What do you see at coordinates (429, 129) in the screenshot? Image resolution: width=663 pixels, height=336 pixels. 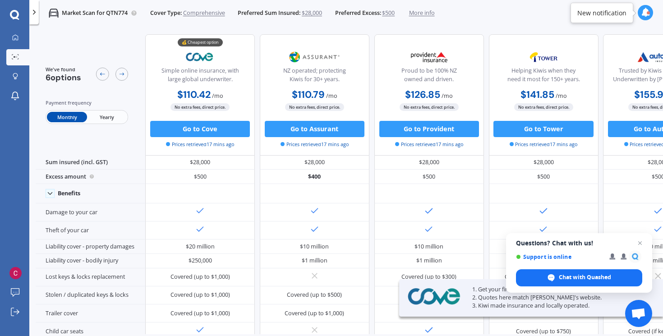 I see `button: Go to Provident` at bounding box center [429, 129].